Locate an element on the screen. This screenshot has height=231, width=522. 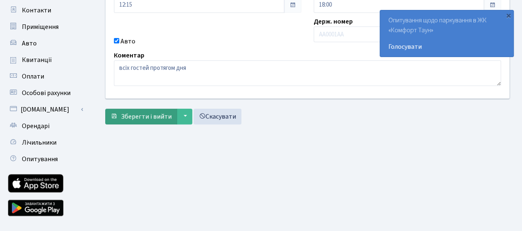
span: Авто is located at coordinates (29, 43).